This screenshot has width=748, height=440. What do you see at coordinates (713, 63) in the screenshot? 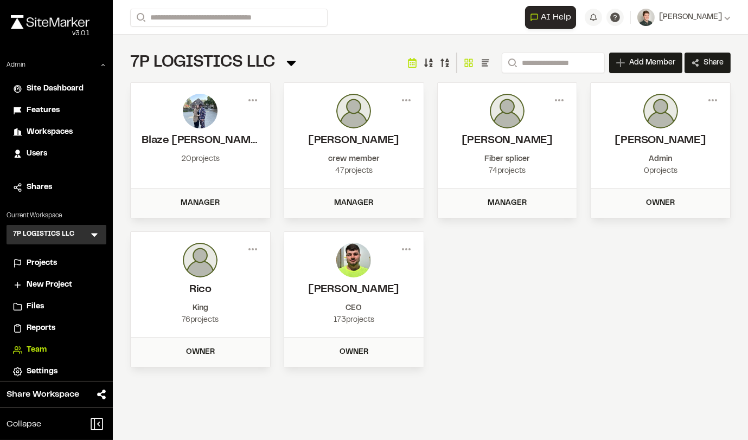
I see `span: Share` at bounding box center [713, 63].